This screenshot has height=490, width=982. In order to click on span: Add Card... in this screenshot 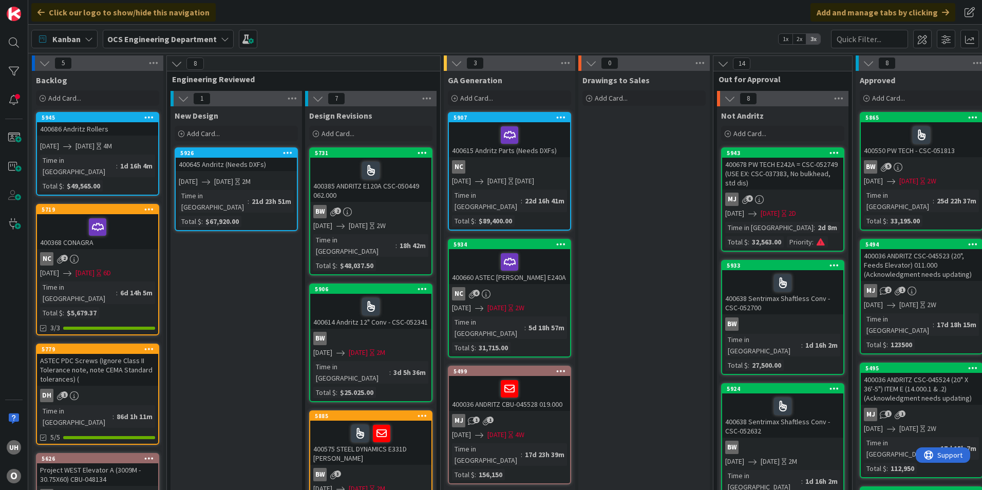, I will do `click(65, 98)`.